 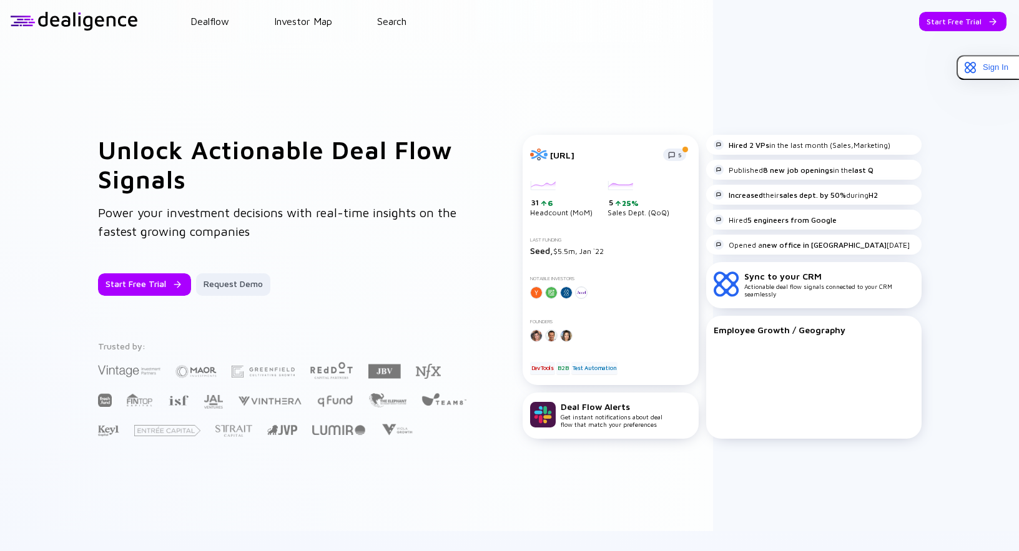 I want to click on strong: last Q, so click(x=863, y=170).